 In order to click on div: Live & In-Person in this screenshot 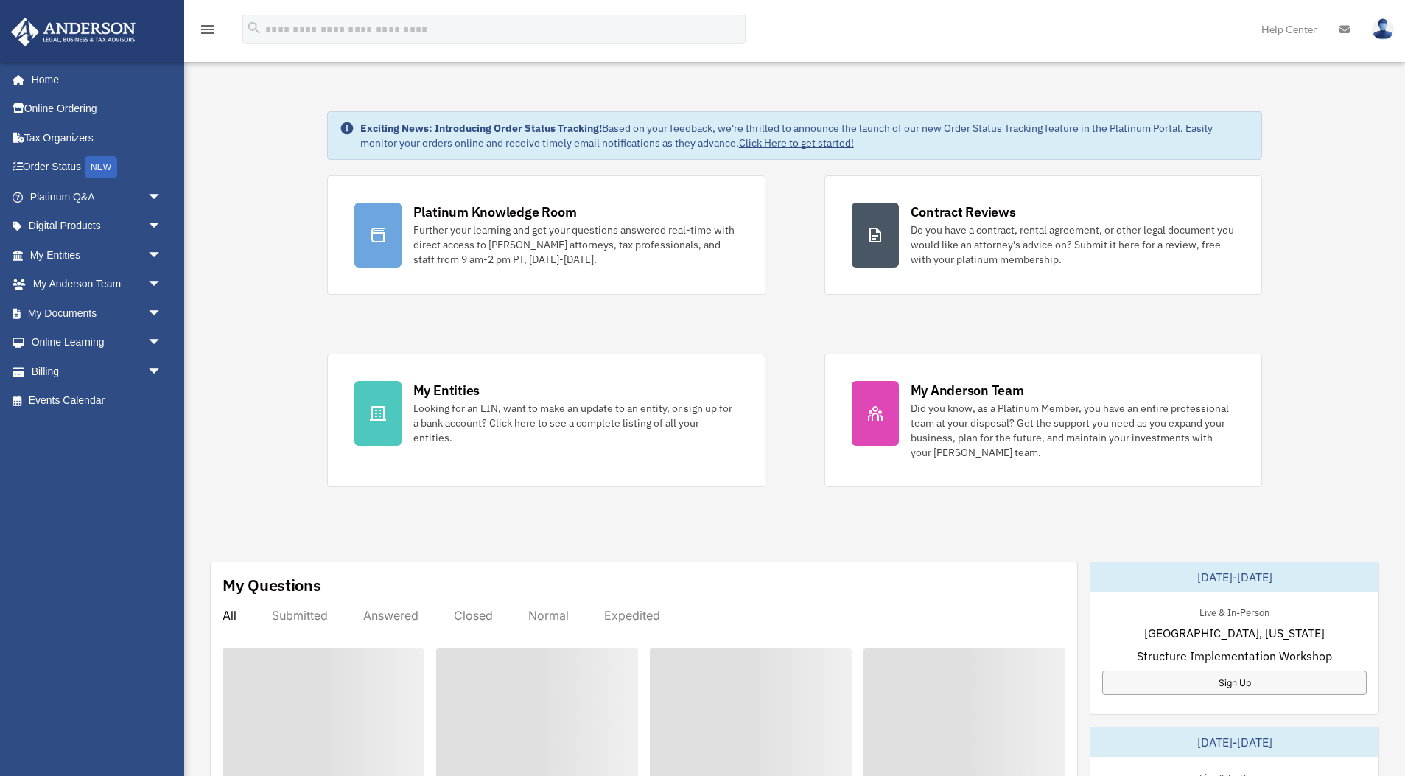, I will do `click(1234, 611)`.